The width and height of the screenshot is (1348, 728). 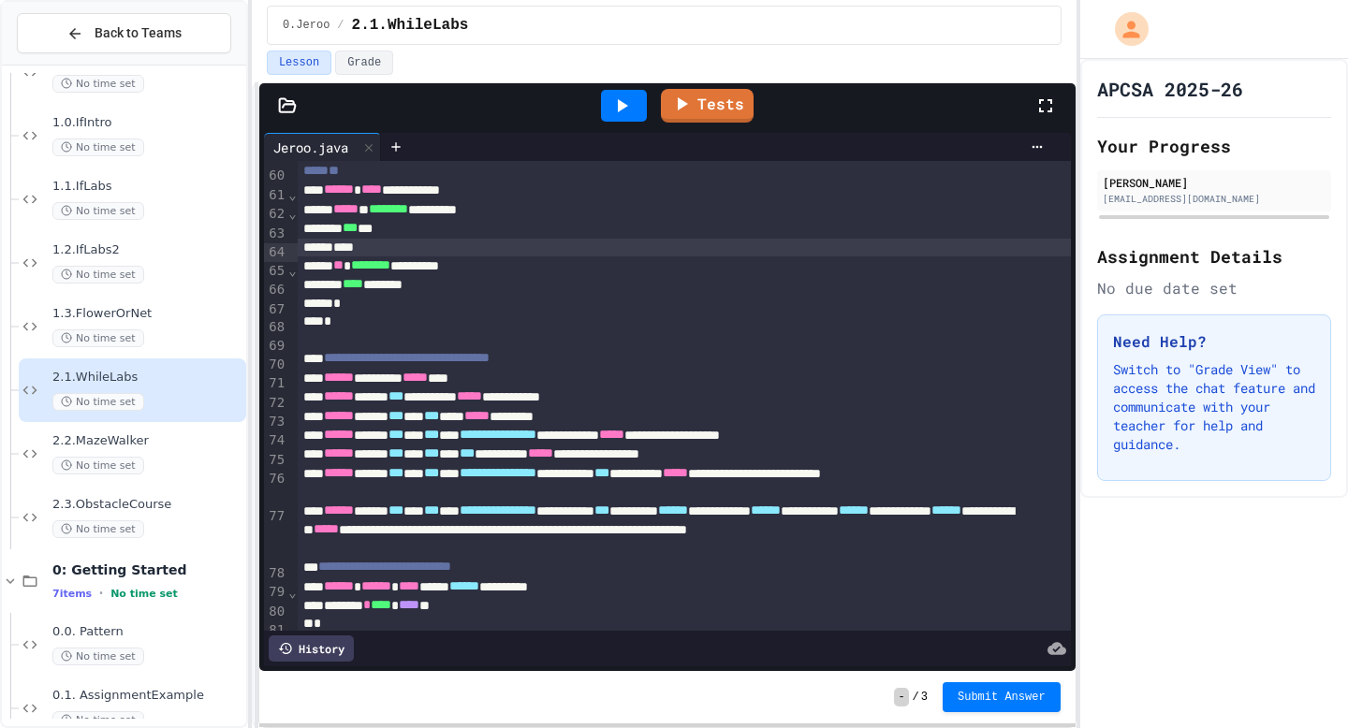 I want to click on span: 7 items, so click(x=72, y=594).